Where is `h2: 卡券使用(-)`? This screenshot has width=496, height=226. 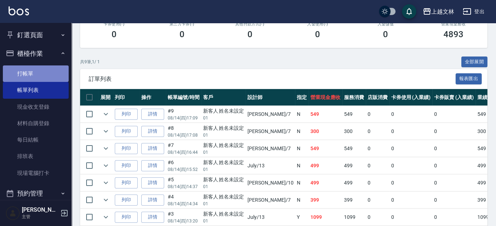 h2: 卡券使用(-) is located at coordinates (114, 24).